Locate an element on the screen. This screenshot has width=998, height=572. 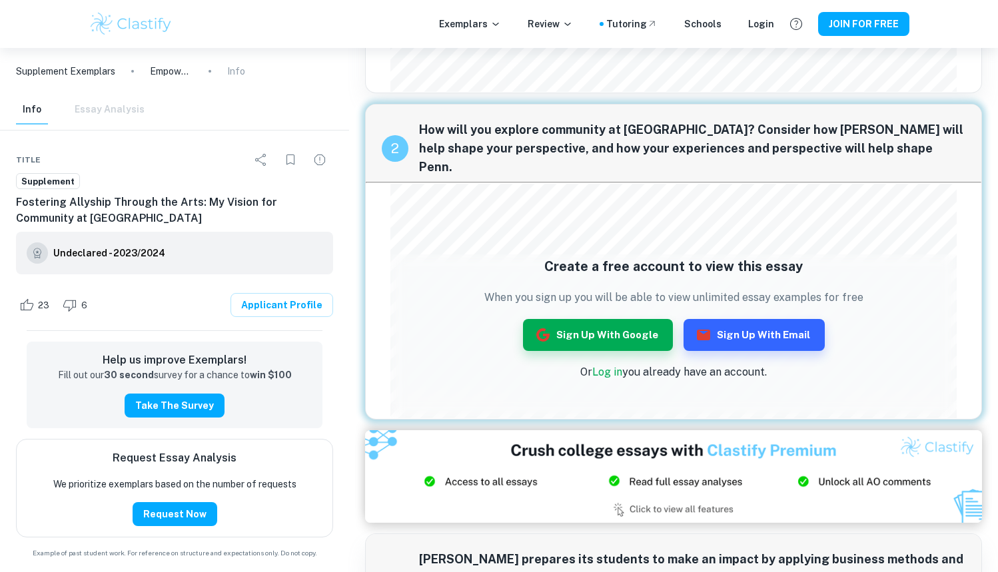
div: Dislike is located at coordinates (77, 305).